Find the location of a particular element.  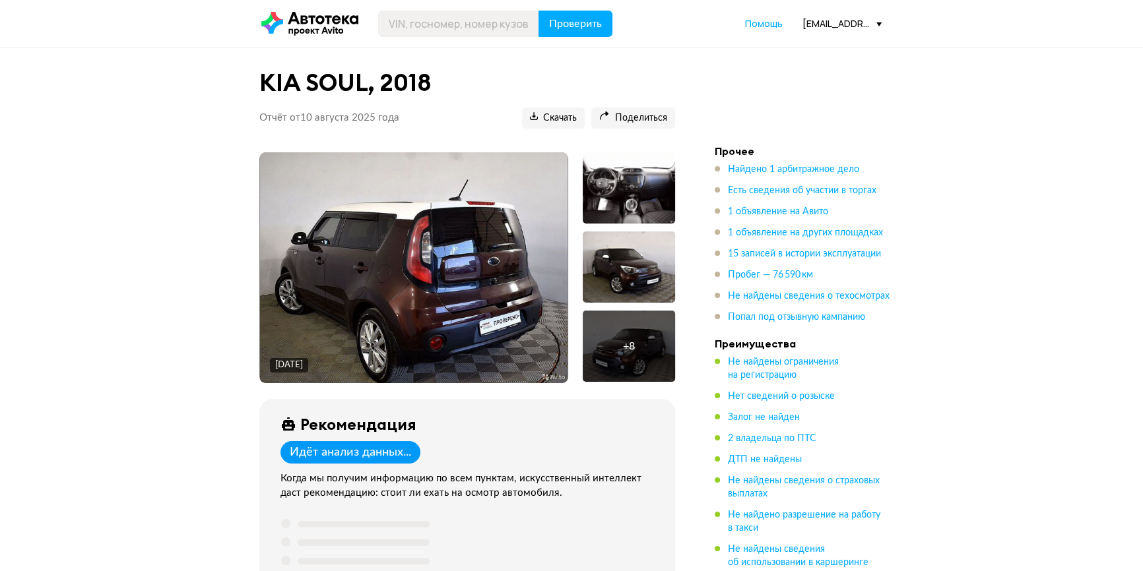

h4: Преимущества is located at coordinates (807, 344).